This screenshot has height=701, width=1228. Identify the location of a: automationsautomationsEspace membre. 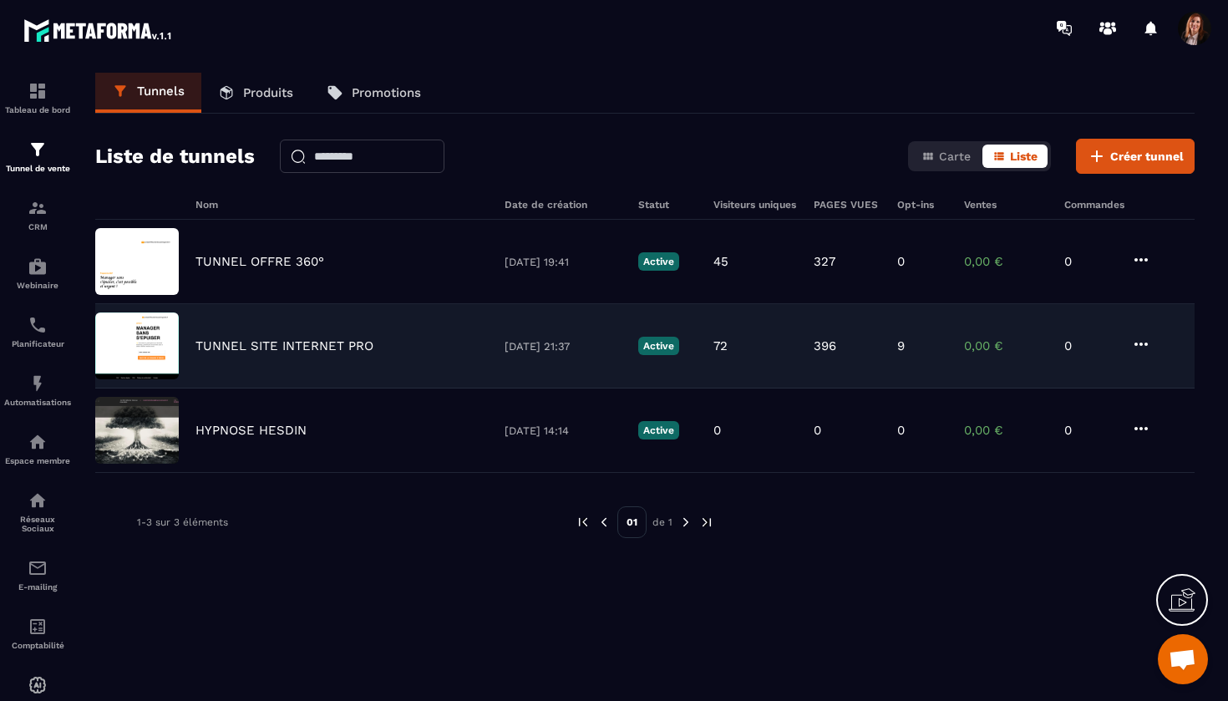
(38, 449).